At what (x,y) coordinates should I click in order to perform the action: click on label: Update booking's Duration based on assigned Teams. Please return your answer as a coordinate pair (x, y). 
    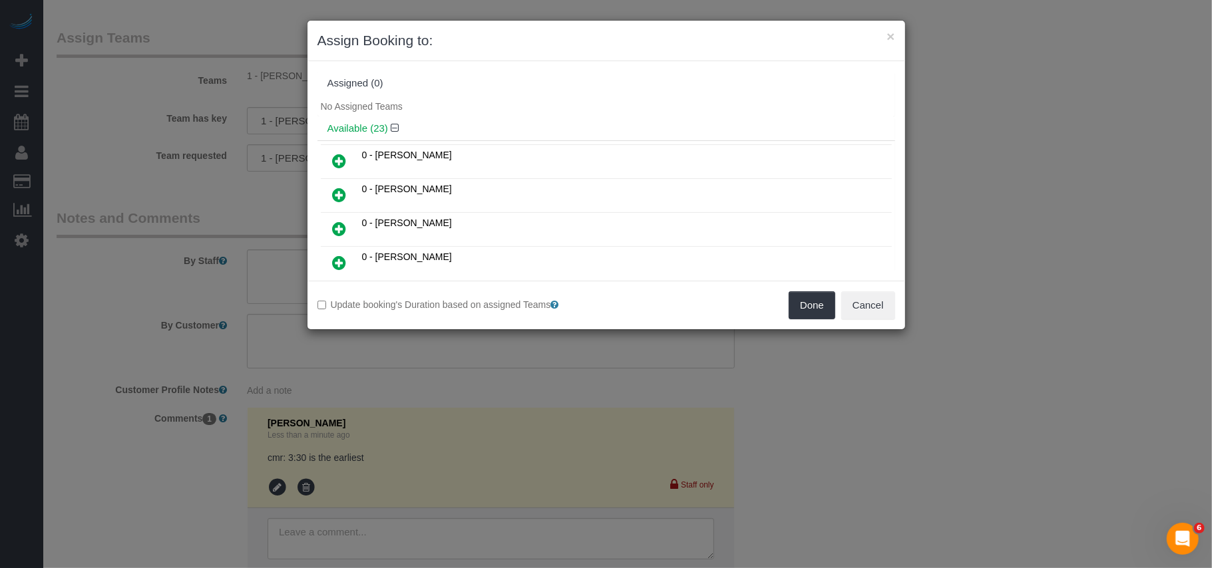
    Looking at the image, I should click on (457, 305).